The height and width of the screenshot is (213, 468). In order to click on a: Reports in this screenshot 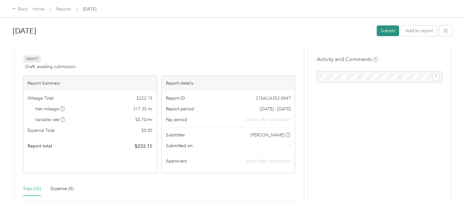, I will do `click(63, 9)`.